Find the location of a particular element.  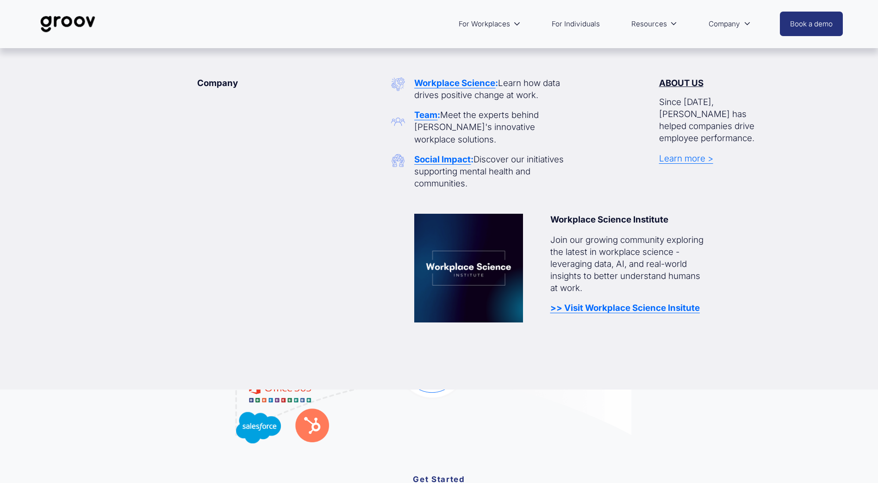

span: Resources is located at coordinates (649, 24).